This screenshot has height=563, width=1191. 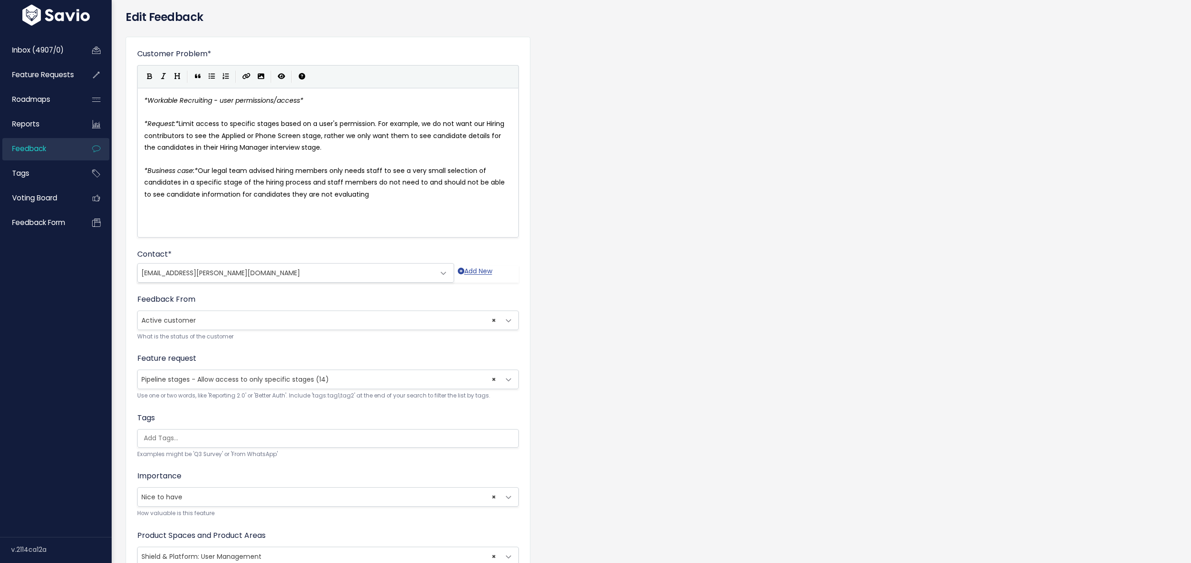 What do you see at coordinates (154, 255) in the screenshot?
I see `label: Contact` at bounding box center [154, 255].